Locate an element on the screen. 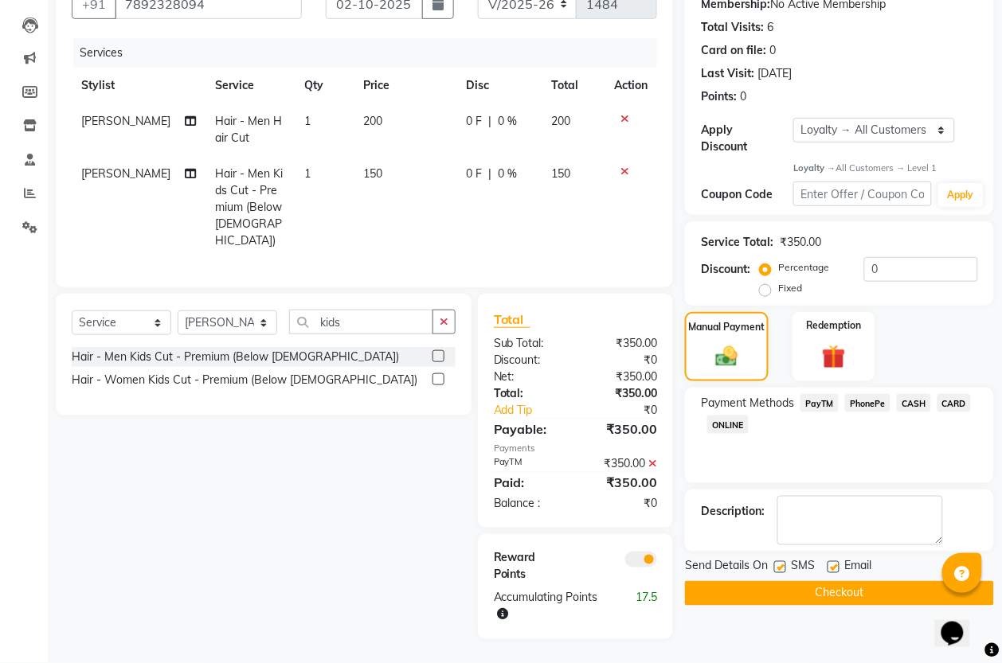 The image size is (1002, 663). span: Send Details On is located at coordinates (726, 568).